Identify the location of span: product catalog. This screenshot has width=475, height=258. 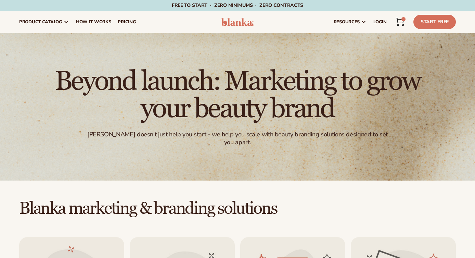
(41, 22).